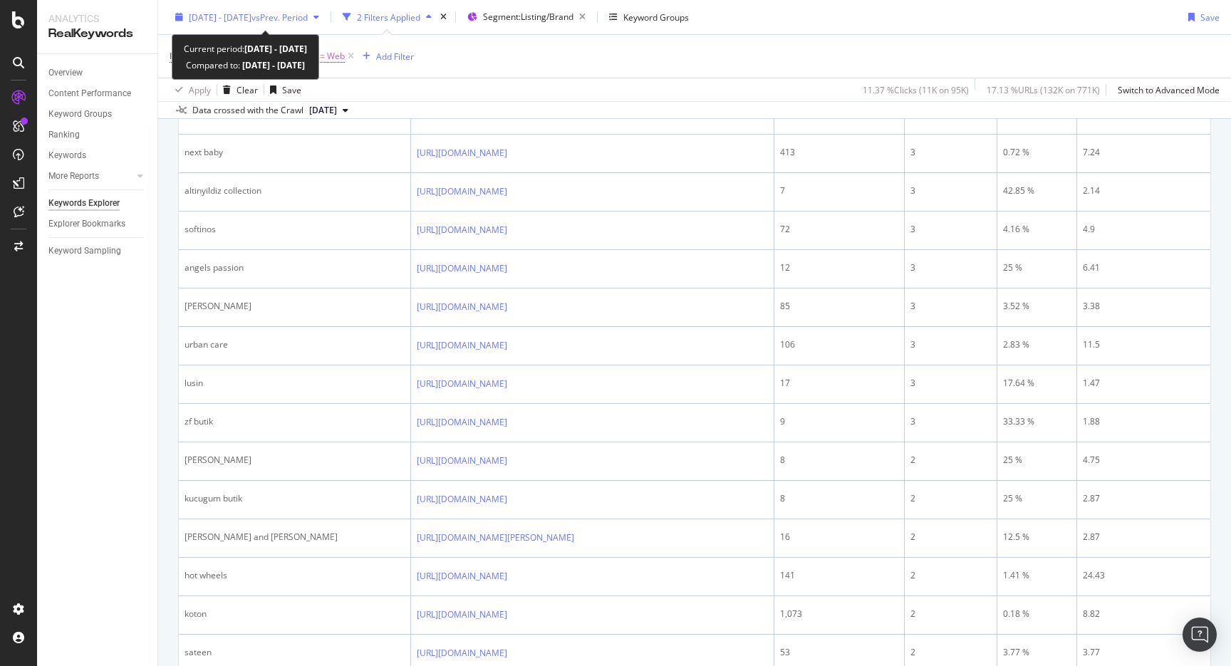  What do you see at coordinates (839, 537) in the screenshot?
I see `div: 16` at bounding box center [839, 537].